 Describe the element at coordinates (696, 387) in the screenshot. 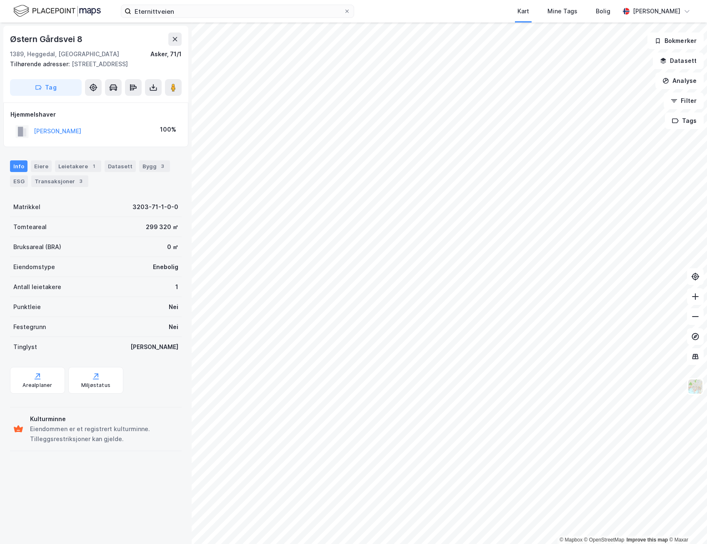

I see `img: Z` at that location.